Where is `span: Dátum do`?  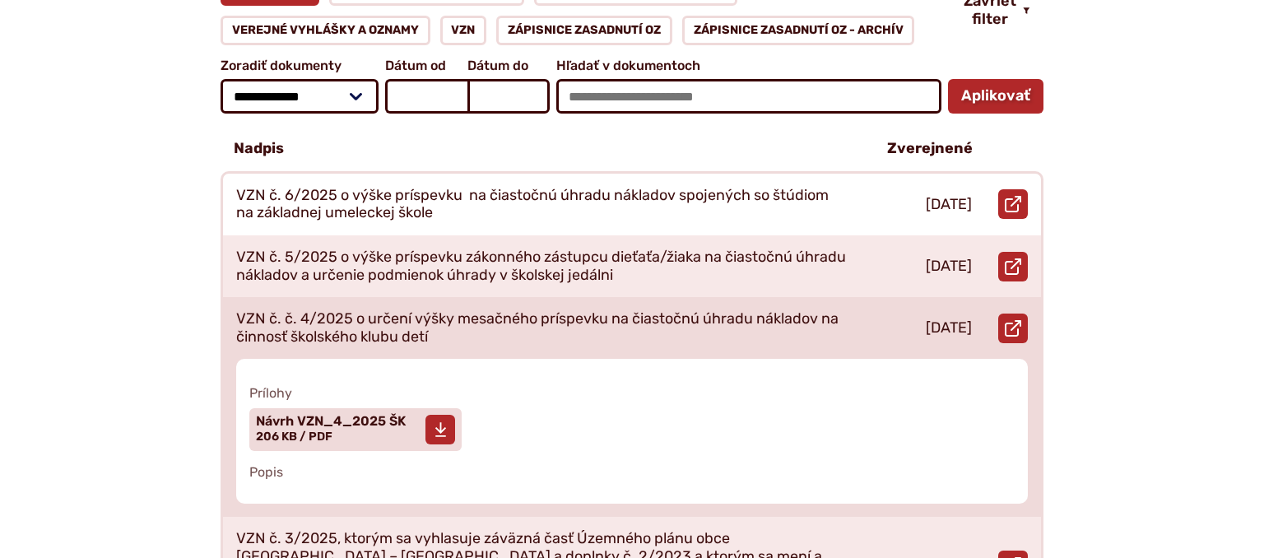 span: Dátum do is located at coordinates (509, 66).